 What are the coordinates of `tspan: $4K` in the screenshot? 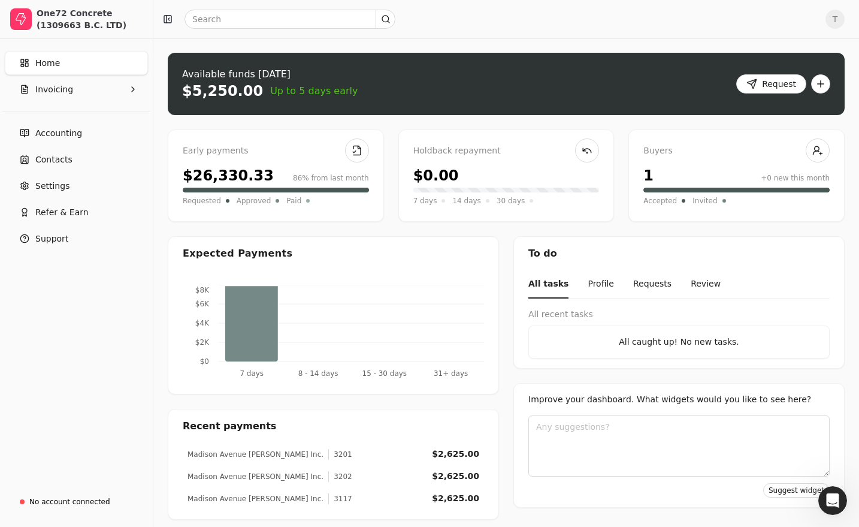 It's located at (203, 323).